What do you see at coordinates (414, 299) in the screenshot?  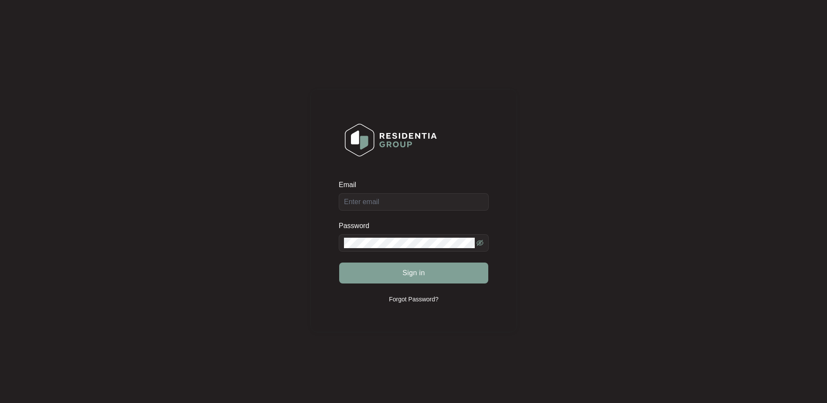 I see `p: Forgot Password?` at bounding box center [414, 299].